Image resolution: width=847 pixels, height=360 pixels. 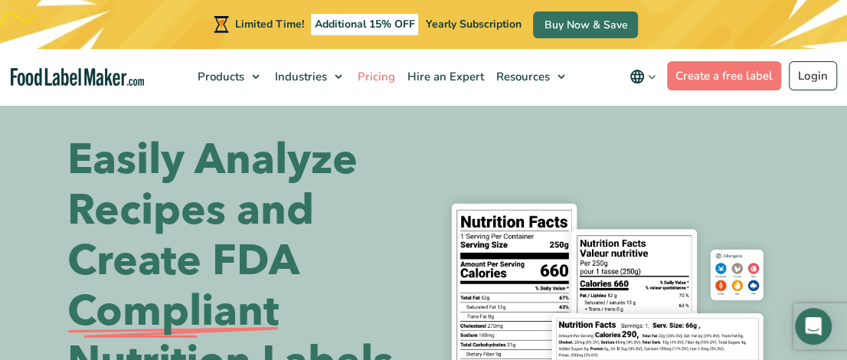 I want to click on a: Resources, so click(x=531, y=77).